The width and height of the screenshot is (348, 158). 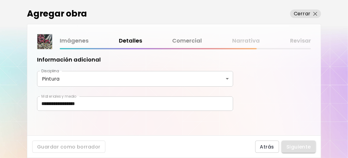 I want to click on div: Pintura, so click(x=135, y=79).